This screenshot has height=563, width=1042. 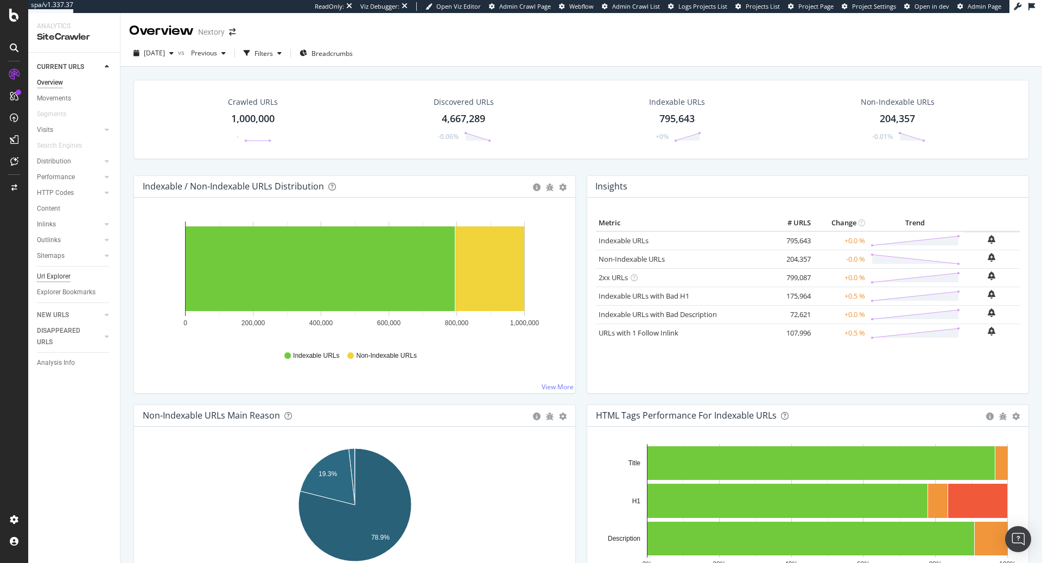 I want to click on div: HTTP Codes, so click(x=55, y=193).